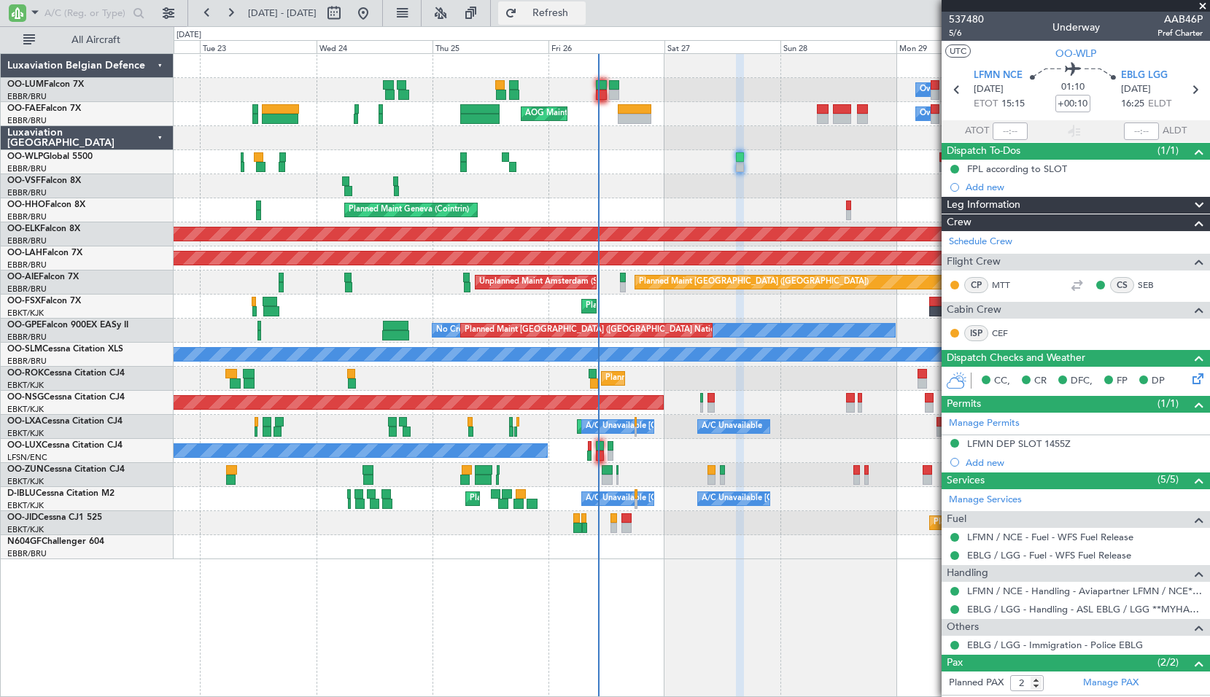 The image size is (1210, 697). Describe the element at coordinates (44, 109) in the screenshot. I see `a: OO-FAEFalcon 7X` at that location.